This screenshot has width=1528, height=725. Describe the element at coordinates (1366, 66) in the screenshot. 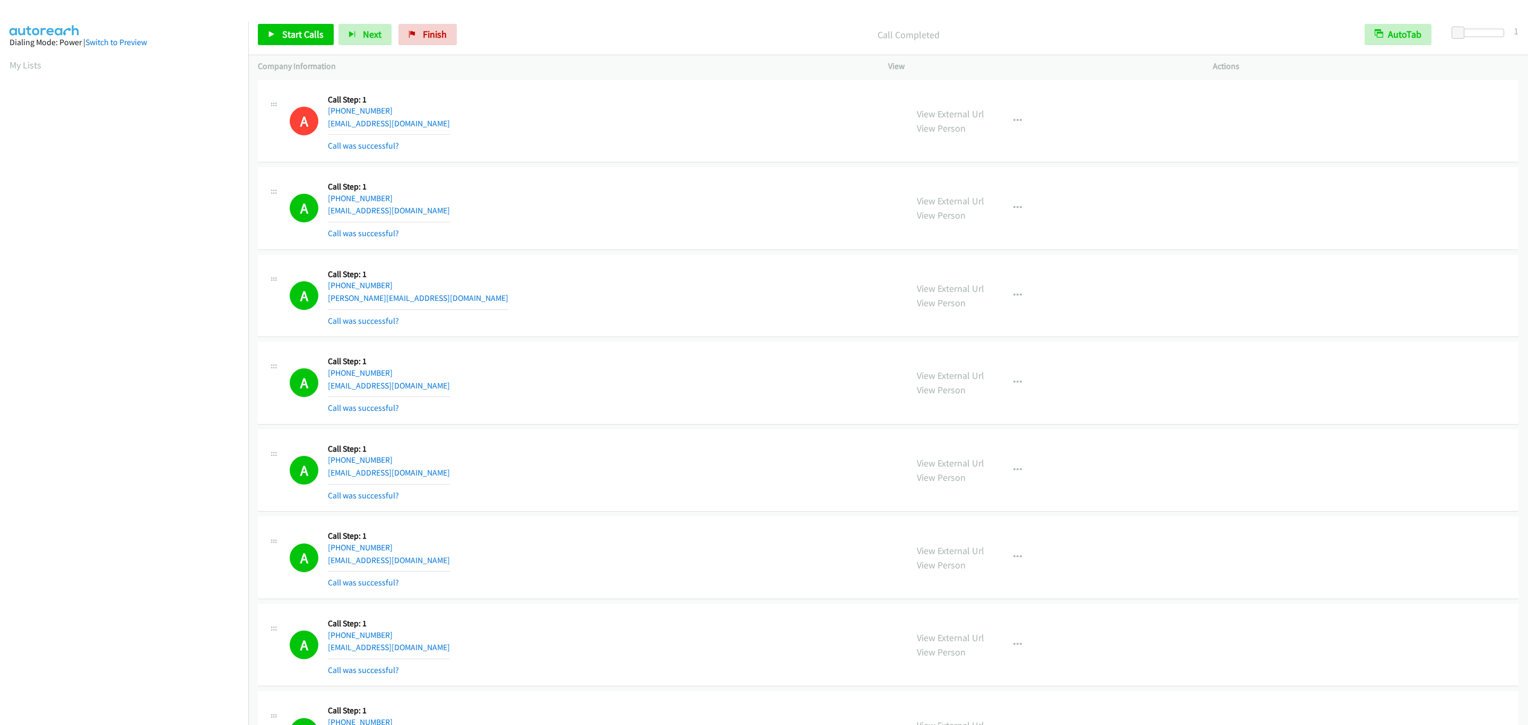

I see `p: Actions` at that location.